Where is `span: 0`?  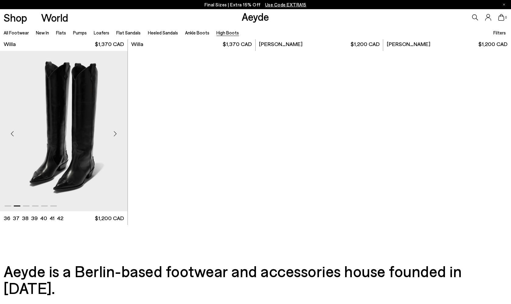
span: 0 is located at coordinates (506, 17).